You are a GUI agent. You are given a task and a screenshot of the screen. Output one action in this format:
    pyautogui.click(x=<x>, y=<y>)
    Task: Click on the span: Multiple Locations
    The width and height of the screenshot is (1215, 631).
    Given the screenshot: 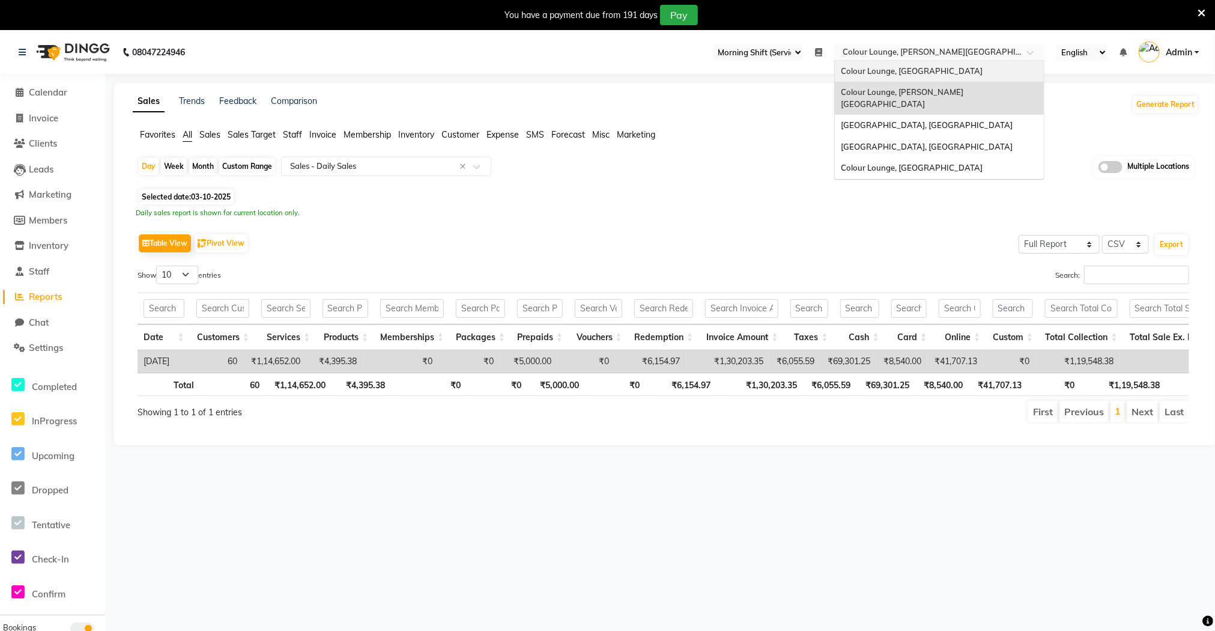 What is the action you would take?
    pyautogui.click(x=1158, y=167)
    